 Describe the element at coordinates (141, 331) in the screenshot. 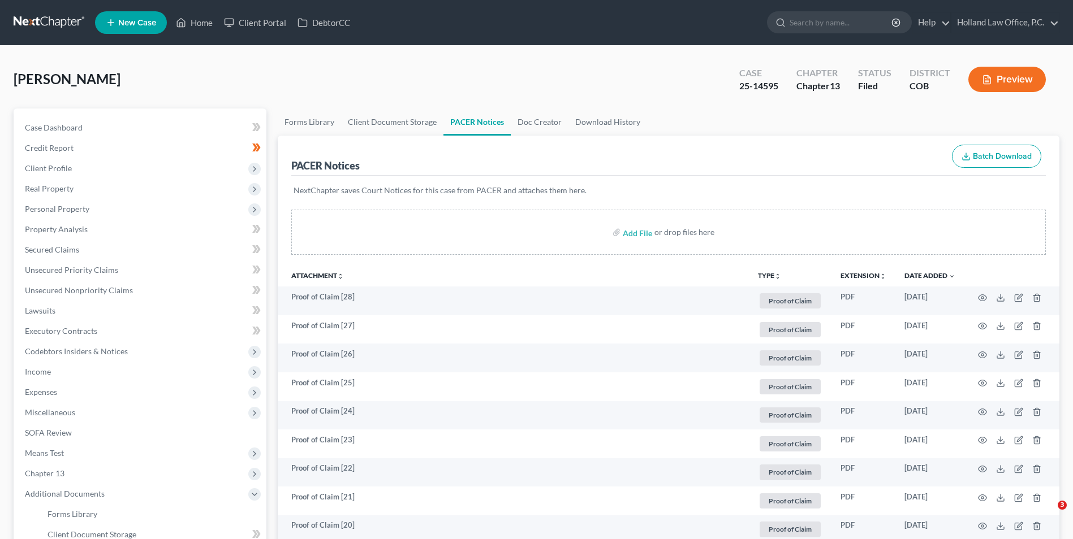

I see `a: Executory Contracts` at that location.